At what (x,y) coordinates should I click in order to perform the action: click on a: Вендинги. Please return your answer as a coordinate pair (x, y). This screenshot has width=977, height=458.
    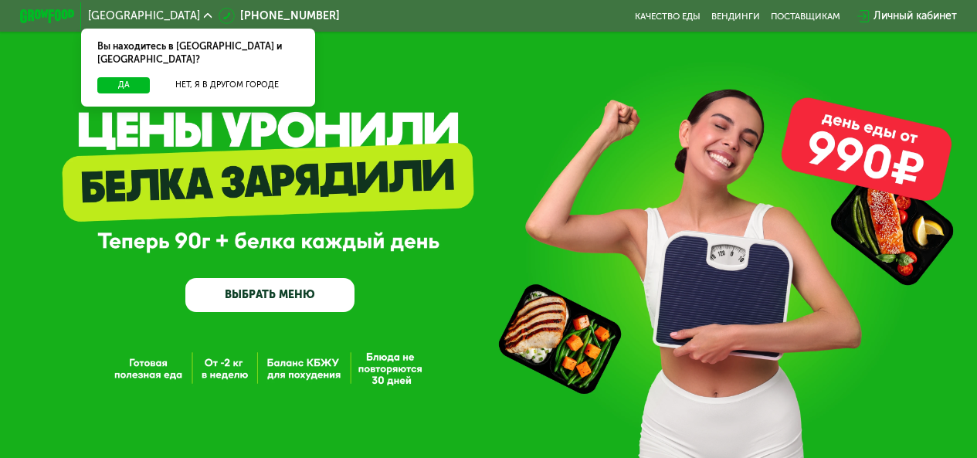
    Looking at the image, I should click on (735, 16).